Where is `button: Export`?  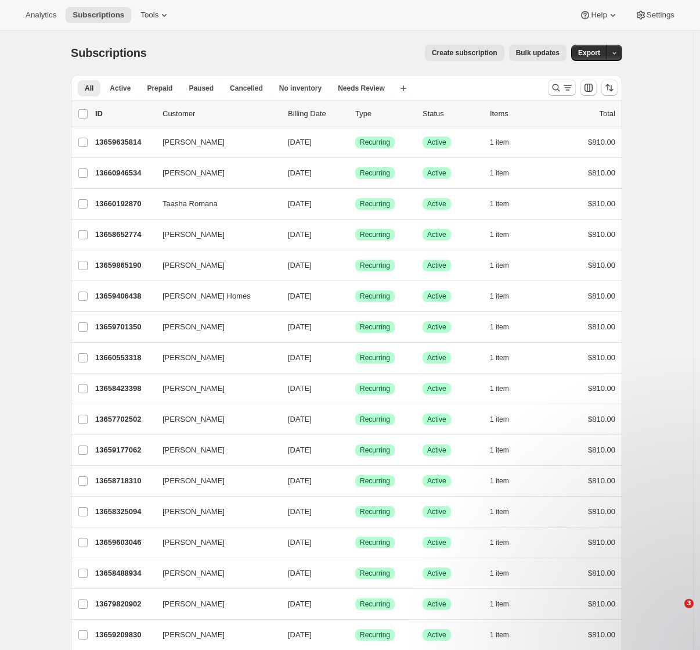
button: Export is located at coordinates (589, 53).